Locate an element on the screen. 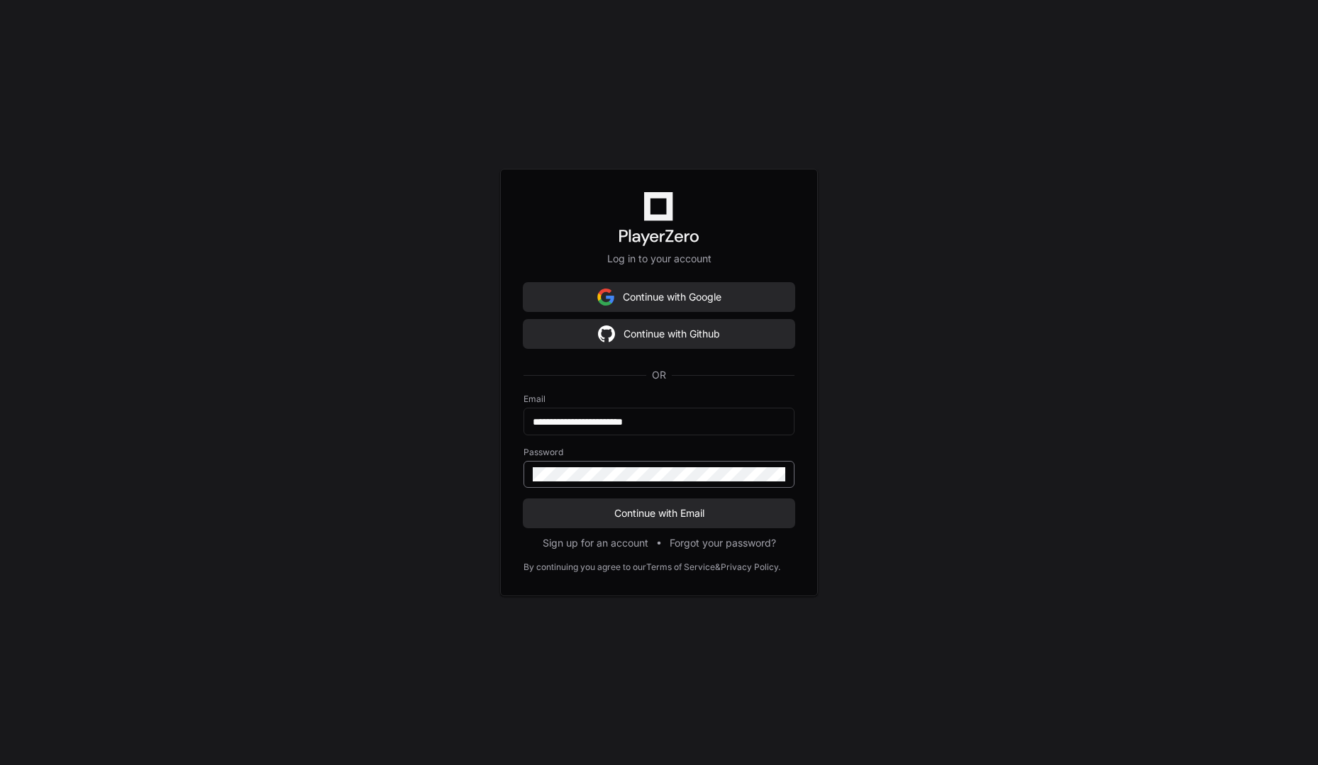 The image size is (1318, 765). label: Password is located at coordinates (659, 452).